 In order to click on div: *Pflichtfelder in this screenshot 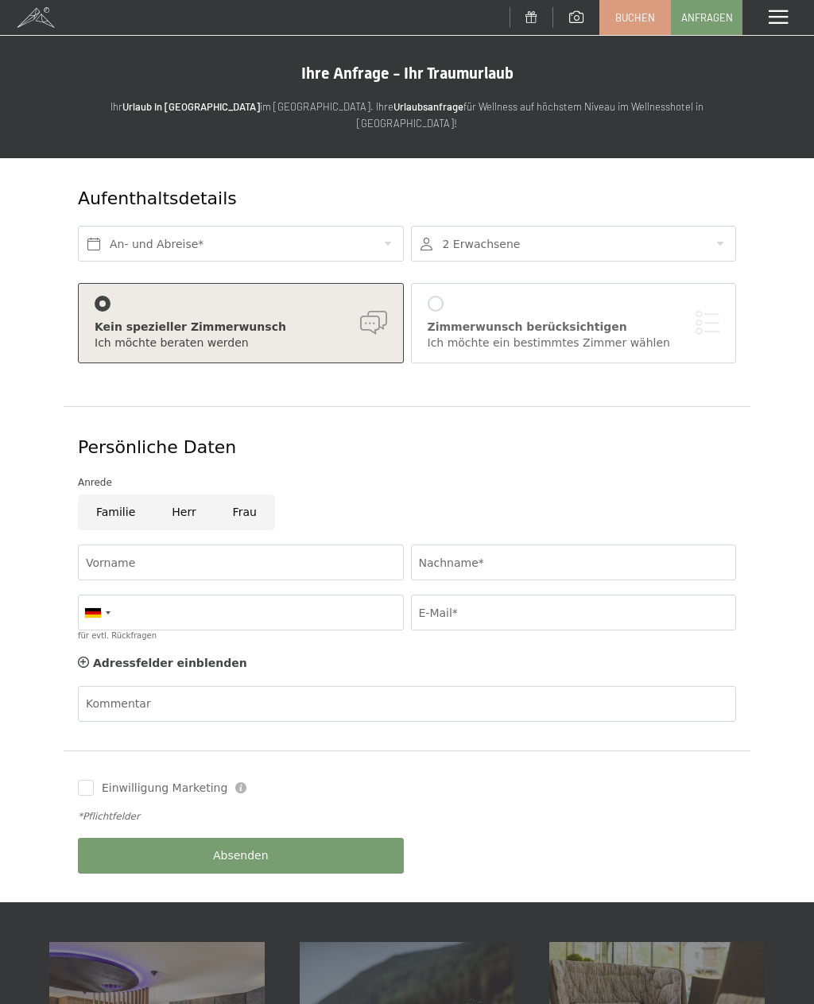, I will do `click(407, 816)`.